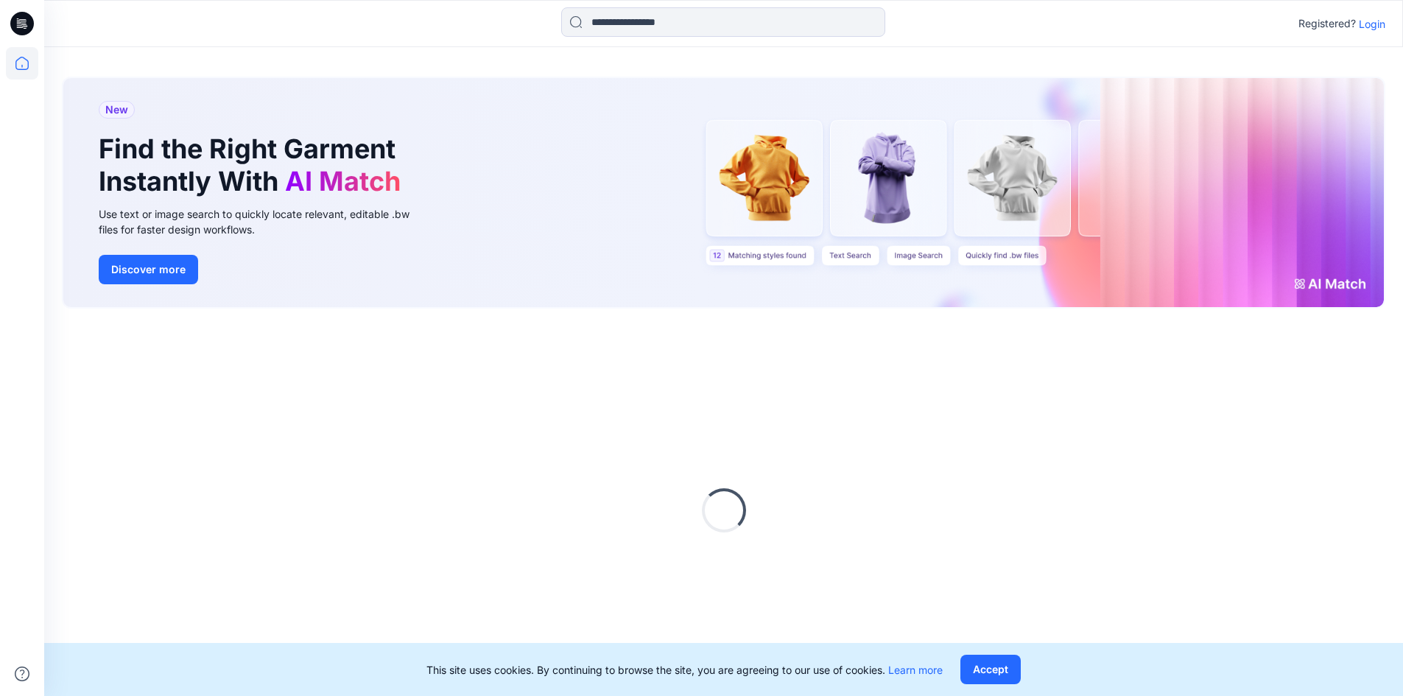 The width and height of the screenshot is (1403, 696). Describe the element at coordinates (1327, 24) in the screenshot. I see `p: Registered?` at that location.